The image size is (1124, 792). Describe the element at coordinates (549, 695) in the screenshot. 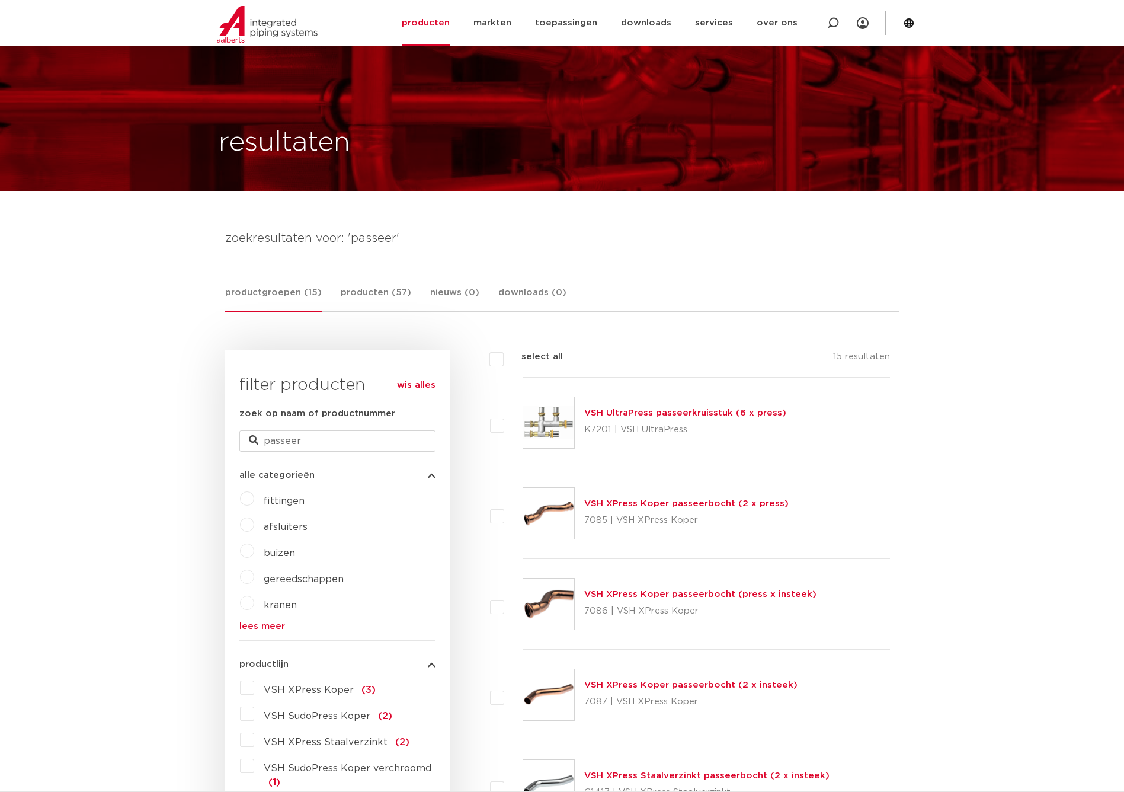

I see `img: Thumbnail for VSH XPress Koper passeerbocht (2 x insteek)` at that location.